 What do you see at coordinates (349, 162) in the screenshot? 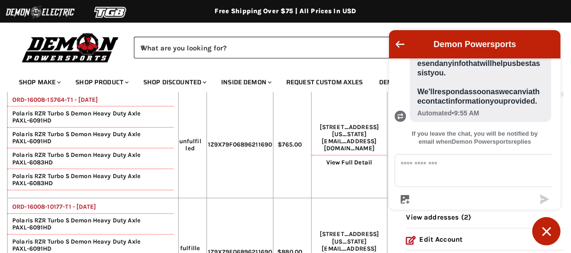
I see `a: View Full Detail` at bounding box center [349, 162].